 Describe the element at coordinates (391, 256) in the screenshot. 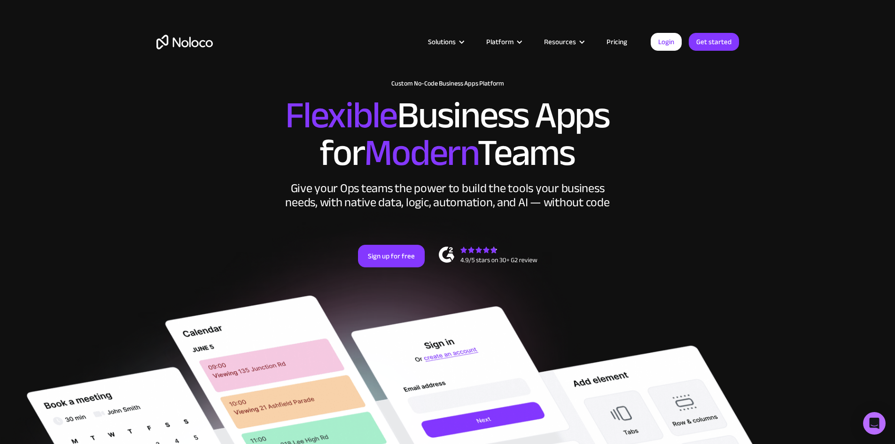

I see `a: Sign up for free` at that location.